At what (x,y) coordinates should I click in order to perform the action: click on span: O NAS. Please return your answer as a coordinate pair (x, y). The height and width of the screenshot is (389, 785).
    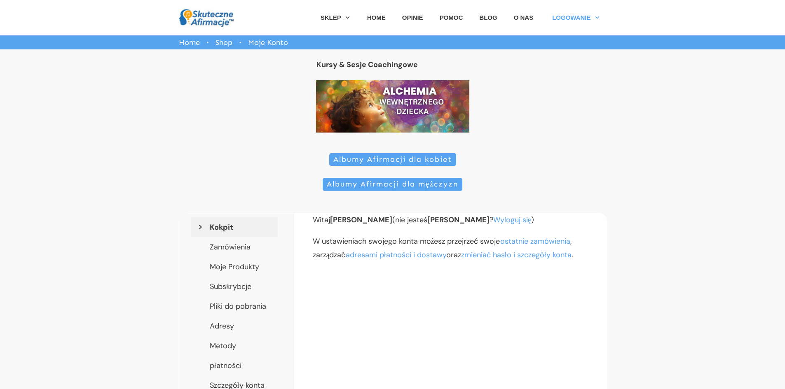
    Looking at the image, I should click on (524, 18).